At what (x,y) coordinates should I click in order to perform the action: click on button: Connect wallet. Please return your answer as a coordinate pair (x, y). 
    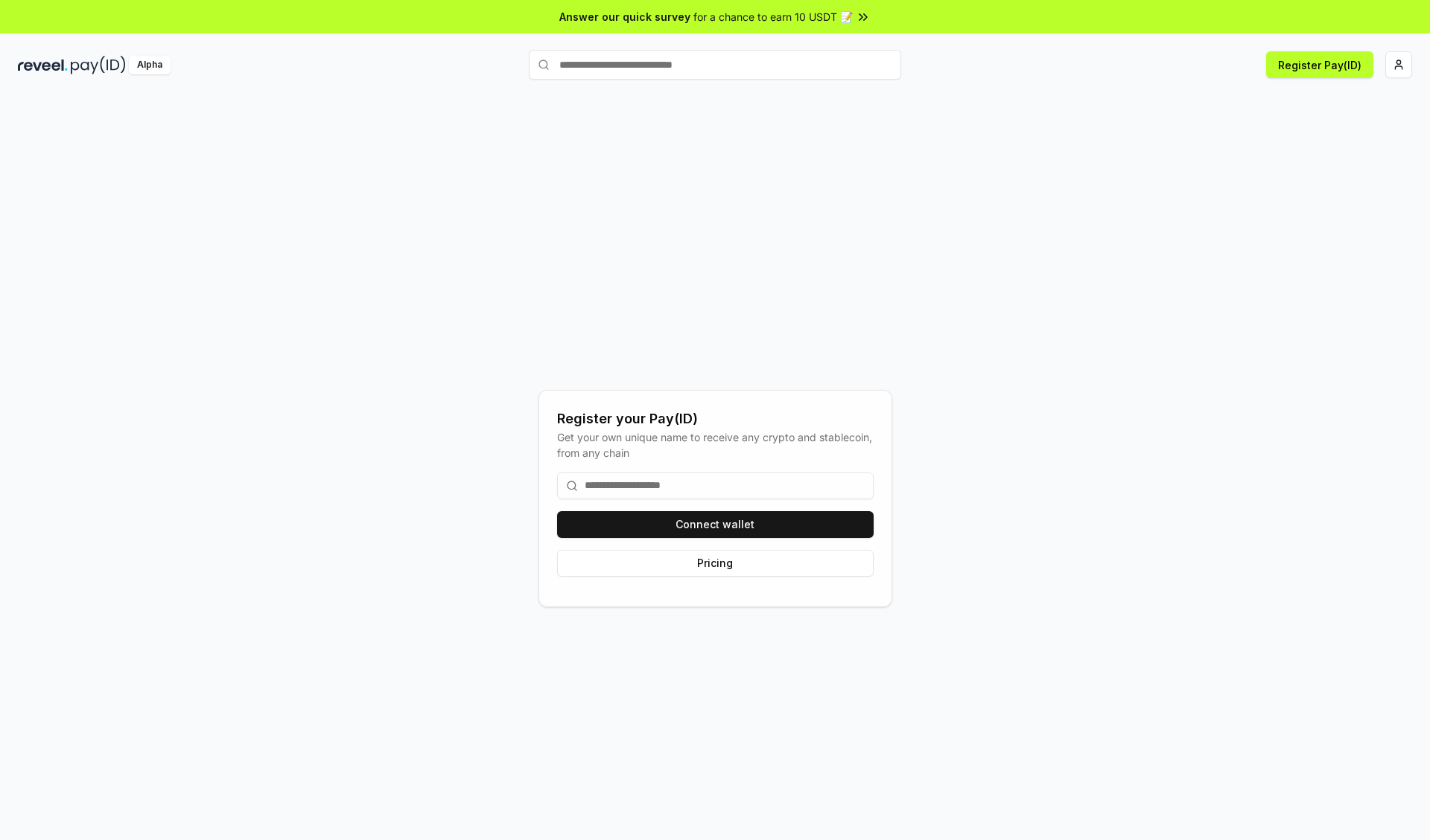
    Looking at the image, I should click on (715, 525).